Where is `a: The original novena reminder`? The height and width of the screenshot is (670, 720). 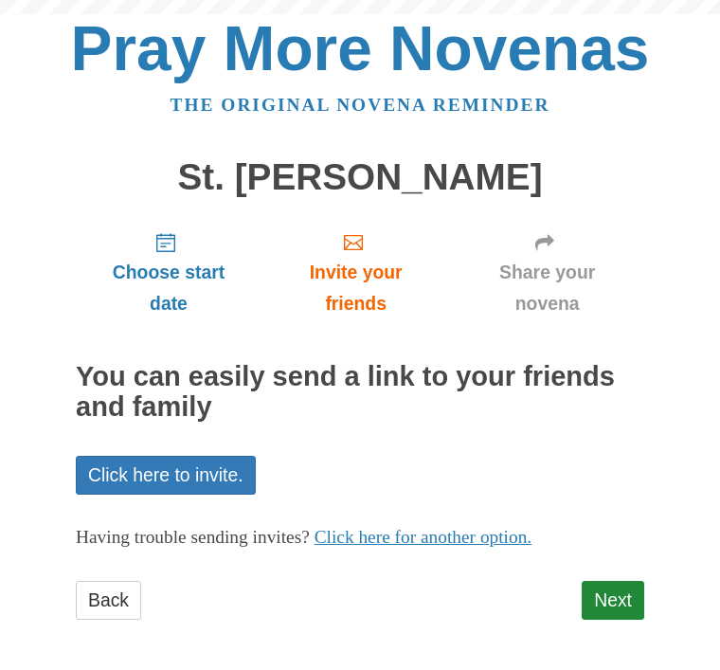
a: The original novena reminder is located at coordinates (360, 104).